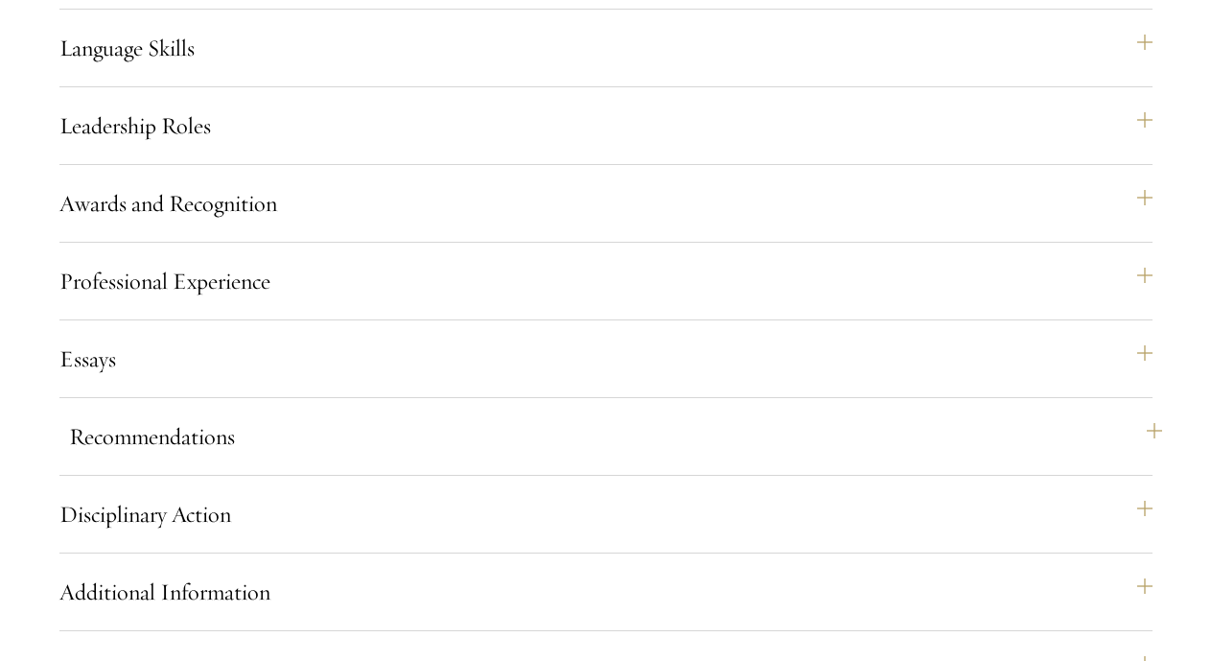  What do you see at coordinates (606, 359) in the screenshot?
I see `button: Essays` at bounding box center [606, 359].